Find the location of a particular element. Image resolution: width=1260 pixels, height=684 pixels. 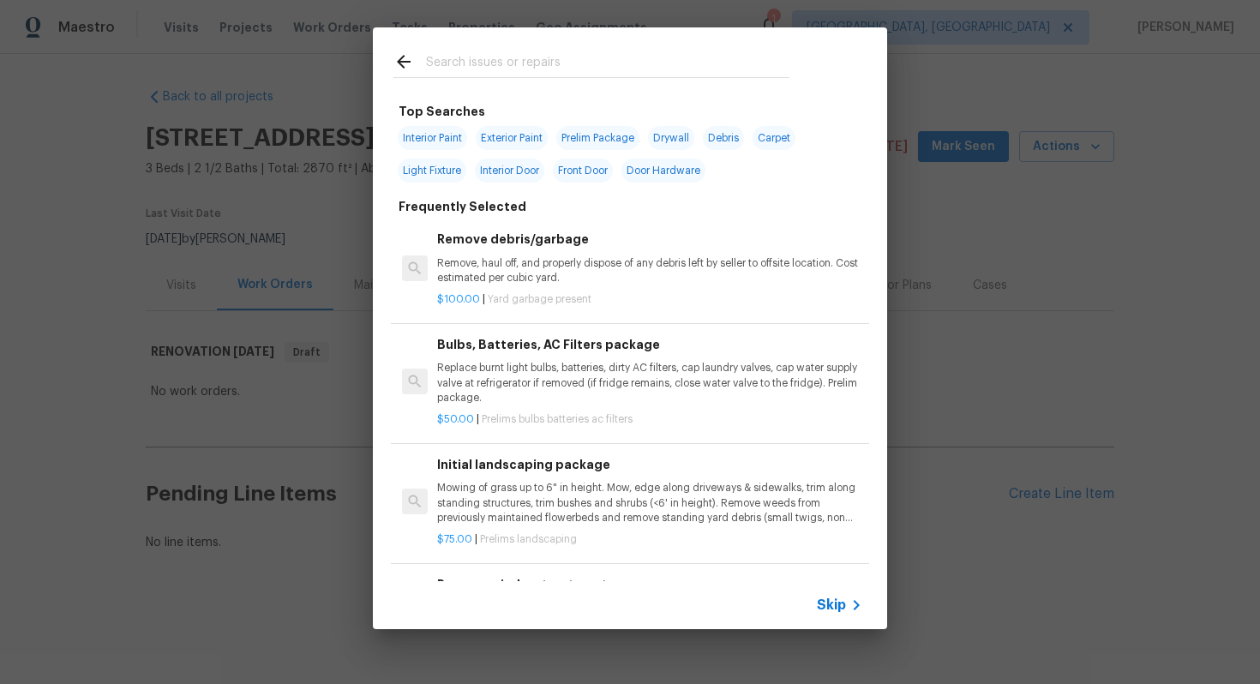

span: Carpet is located at coordinates (774, 138).